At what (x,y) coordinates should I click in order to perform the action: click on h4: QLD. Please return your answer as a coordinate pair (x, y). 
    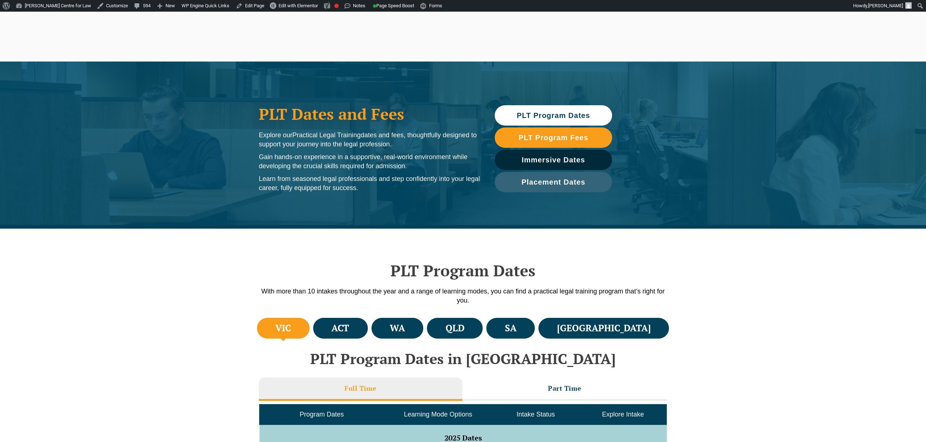
    Looking at the image, I should click on (455, 328).